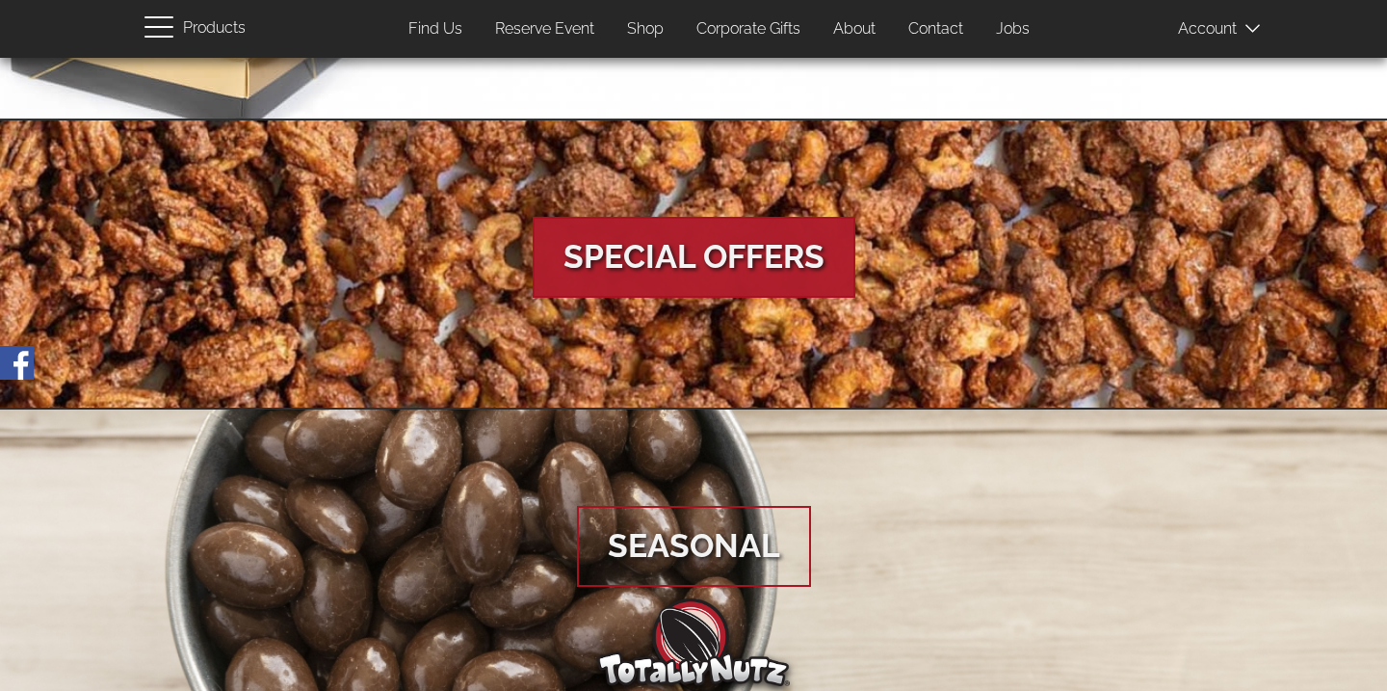  I want to click on a: Corporate Gifts, so click(748, 29).